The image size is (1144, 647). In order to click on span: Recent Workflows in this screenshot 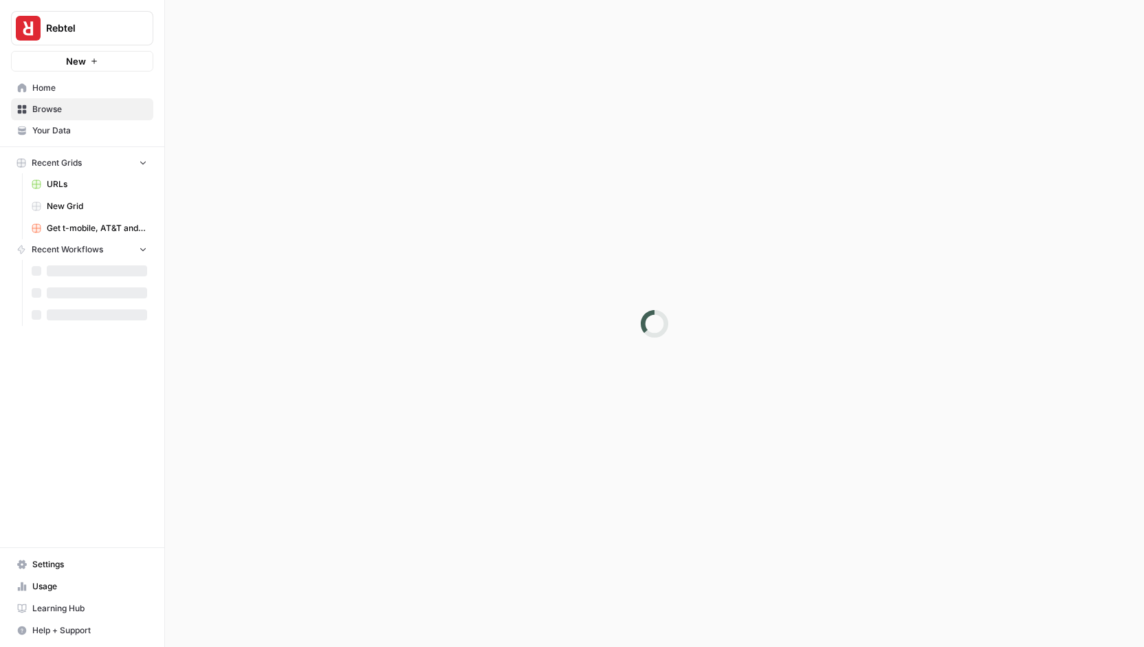, I will do `click(67, 250)`.